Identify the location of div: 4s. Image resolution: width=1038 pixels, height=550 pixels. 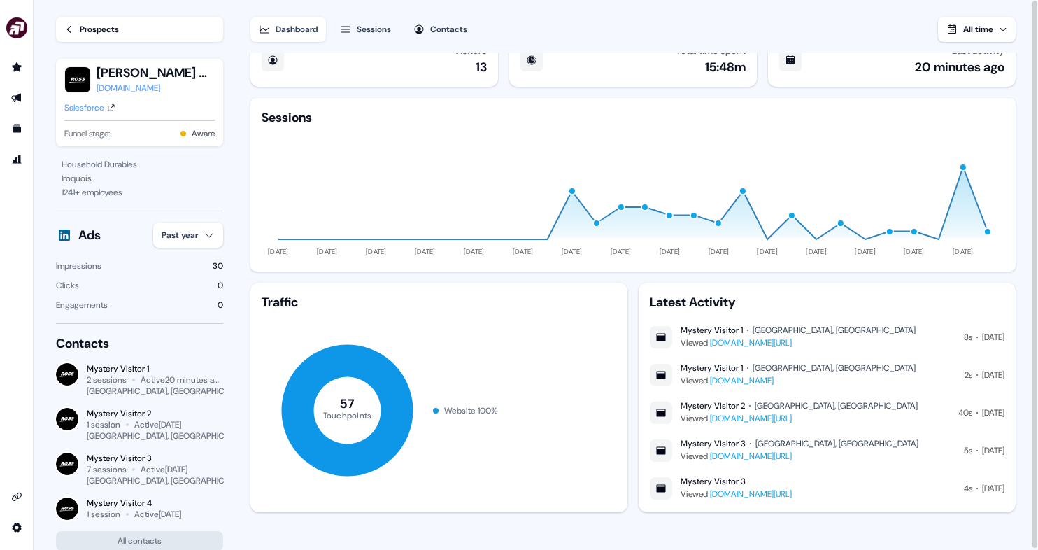
(968, 488).